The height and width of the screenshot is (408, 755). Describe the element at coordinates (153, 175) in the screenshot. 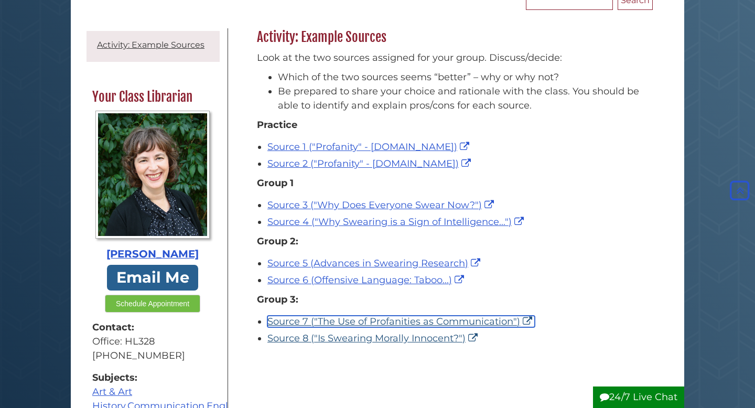

I see `img: Profile Photo` at that location.